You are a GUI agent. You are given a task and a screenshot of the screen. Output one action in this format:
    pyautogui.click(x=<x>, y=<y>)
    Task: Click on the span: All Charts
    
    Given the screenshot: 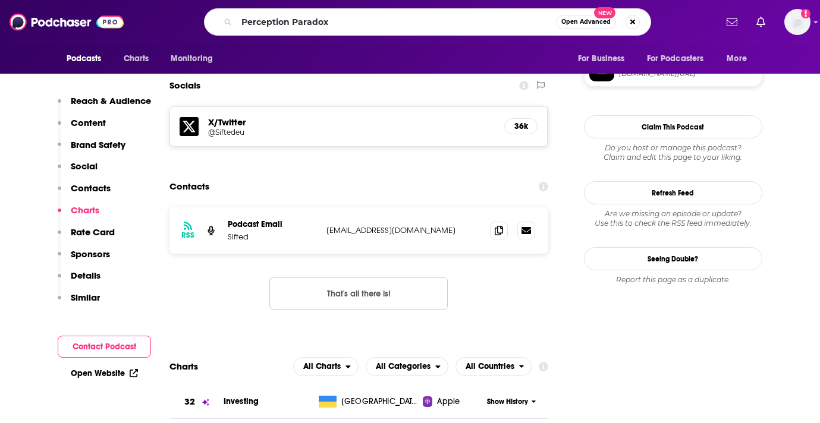 What is the action you would take?
    pyautogui.click(x=322, y=367)
    